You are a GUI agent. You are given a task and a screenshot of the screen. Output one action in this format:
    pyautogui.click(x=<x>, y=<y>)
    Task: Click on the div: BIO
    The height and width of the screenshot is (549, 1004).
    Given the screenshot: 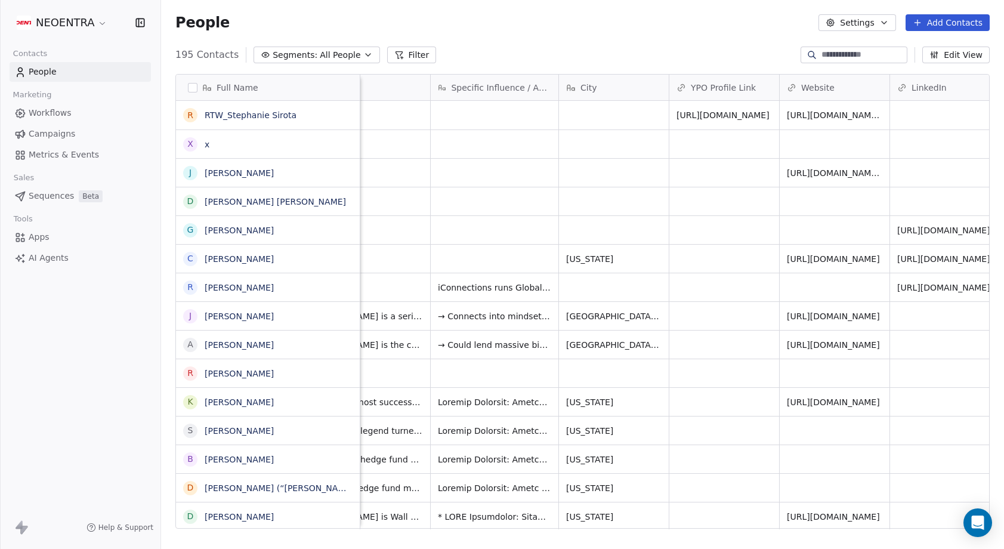 What is the action you would take?
    pyautogui.click(x=366, y=87)
    